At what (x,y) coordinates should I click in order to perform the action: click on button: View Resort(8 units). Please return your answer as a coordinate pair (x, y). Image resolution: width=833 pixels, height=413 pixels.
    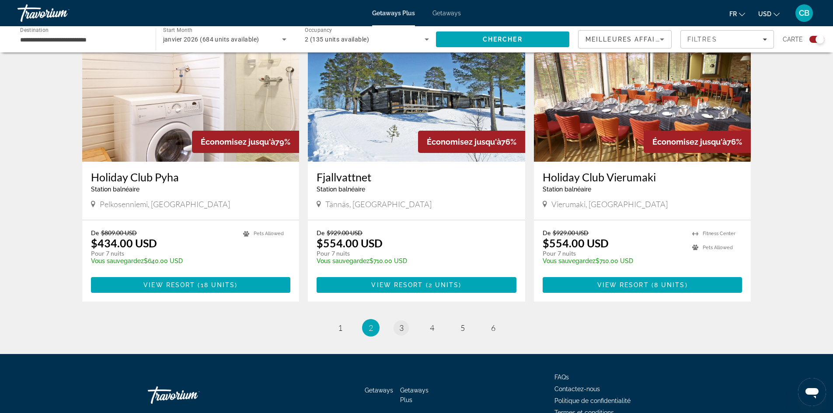
    Looking at the image, I should click on (642, 285).